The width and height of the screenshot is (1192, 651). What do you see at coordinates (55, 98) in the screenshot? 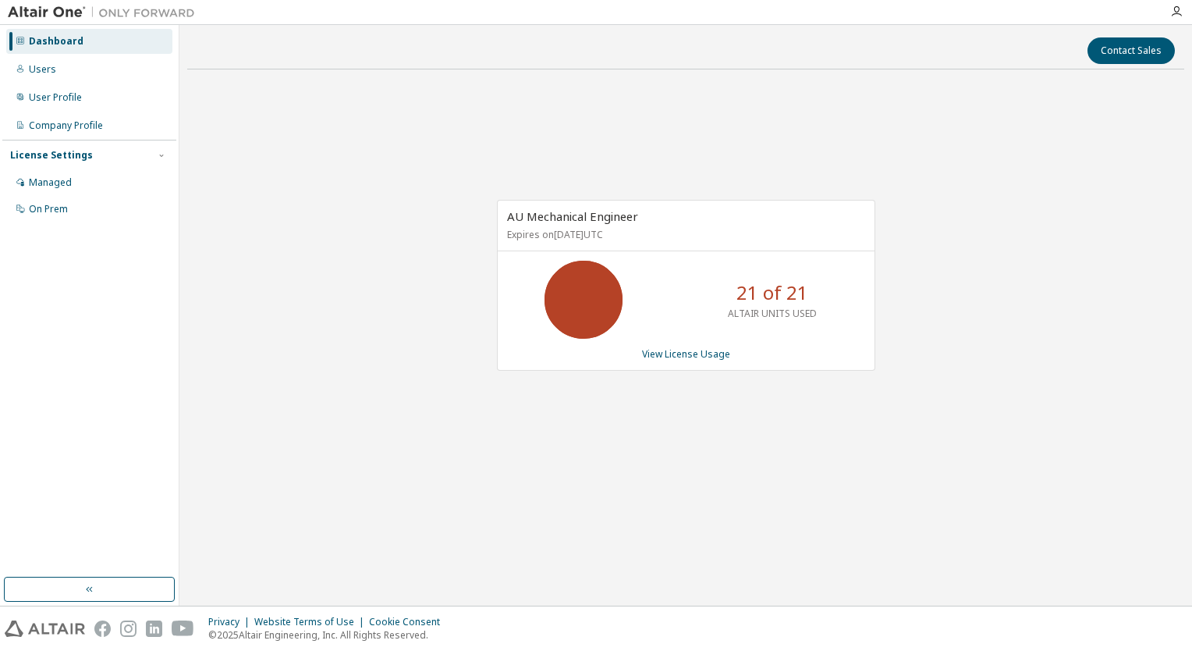
I see `div: User Profile` at bounding box center [55, 98].